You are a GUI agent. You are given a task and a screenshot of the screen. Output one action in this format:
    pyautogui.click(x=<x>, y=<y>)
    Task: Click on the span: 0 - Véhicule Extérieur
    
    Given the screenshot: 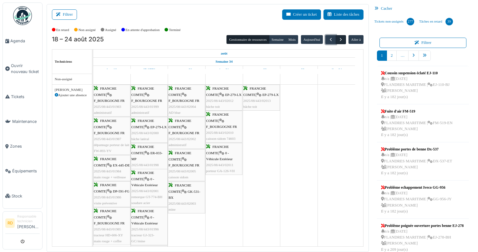 What is the action you would take?
    pyautogui.click(x=219, y=155)
    